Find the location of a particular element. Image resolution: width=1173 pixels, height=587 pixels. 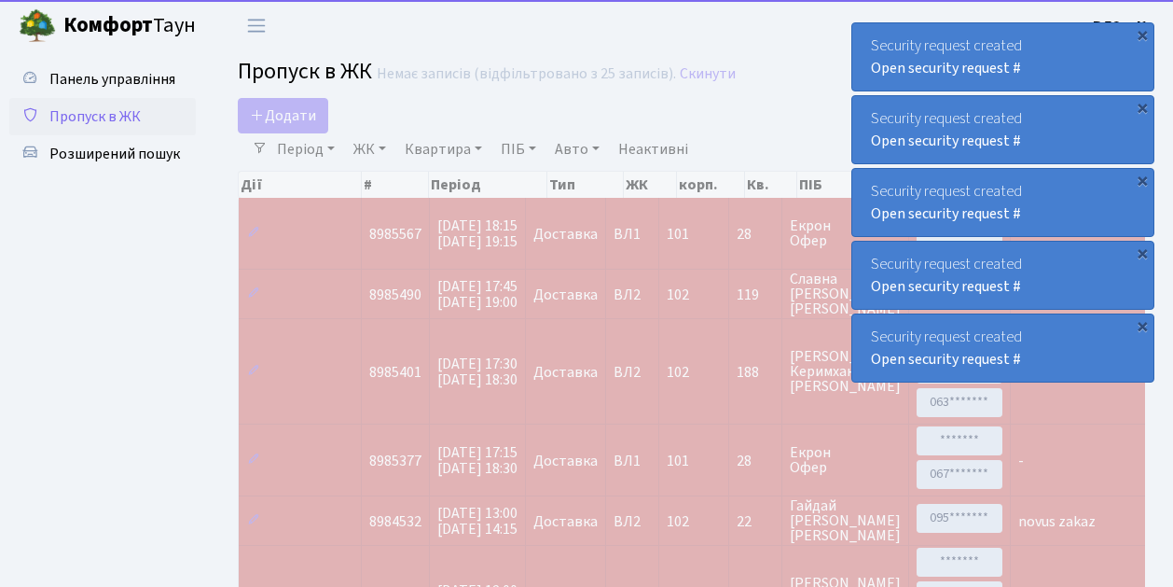

span: 119 is located at coordinates (755, 295).